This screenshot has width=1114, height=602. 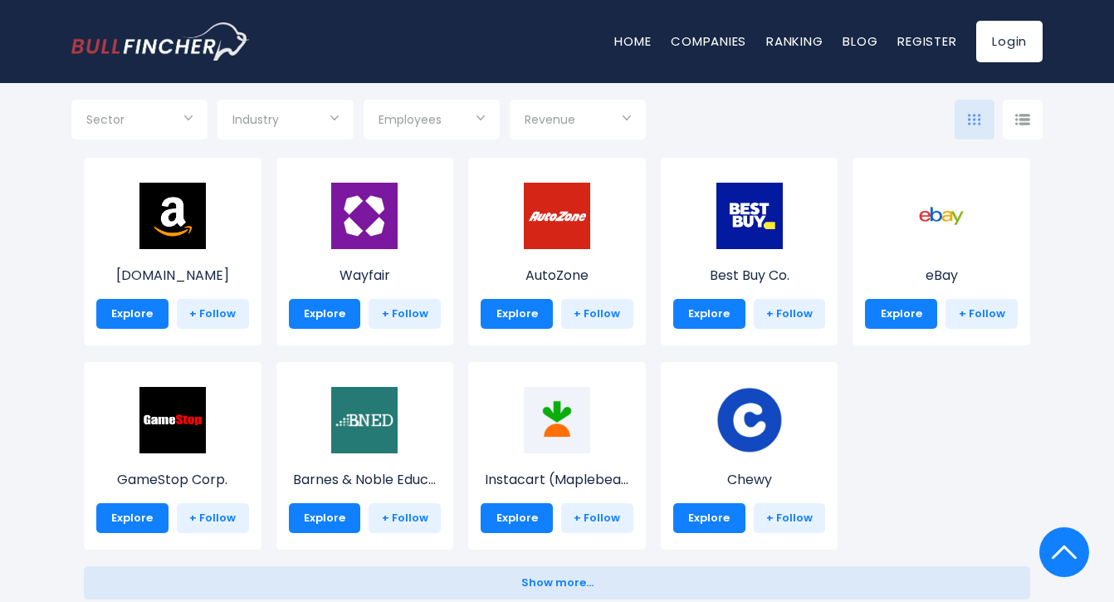 What do you see at coordinates (173, 453) in the screenshot?
I see `a: GameStop Corp.` at bounding box center [173, 453].